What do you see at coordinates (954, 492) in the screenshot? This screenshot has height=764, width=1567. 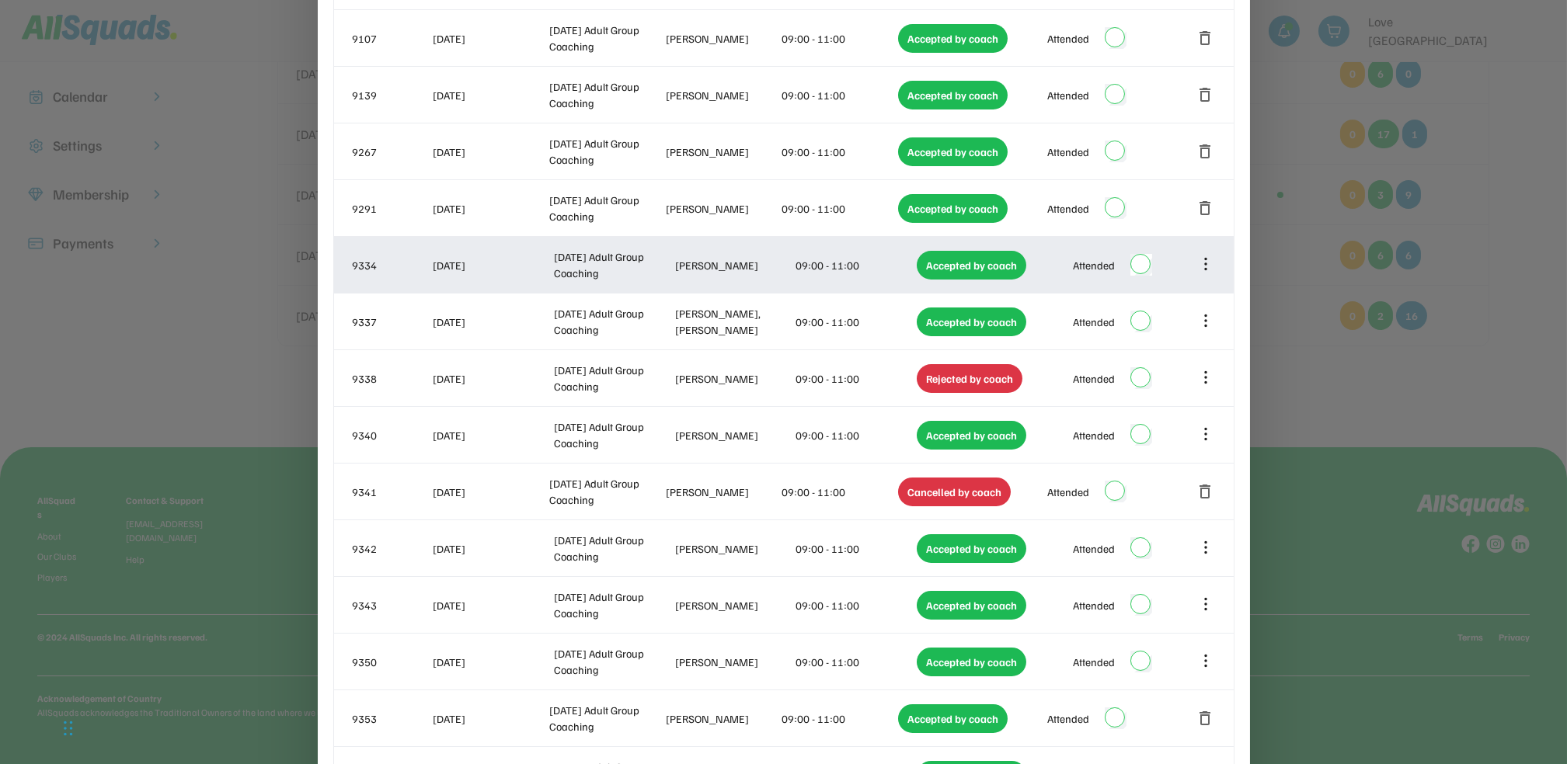 I see `div: Cancelled by coach` at bounding box center [954, 492].